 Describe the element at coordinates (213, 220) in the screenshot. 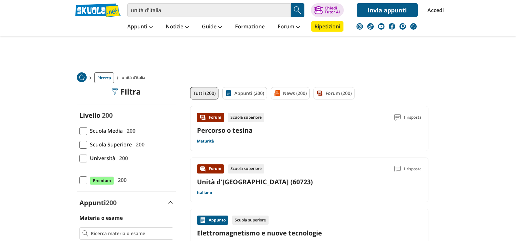

I see `div: Appunto` at that location.